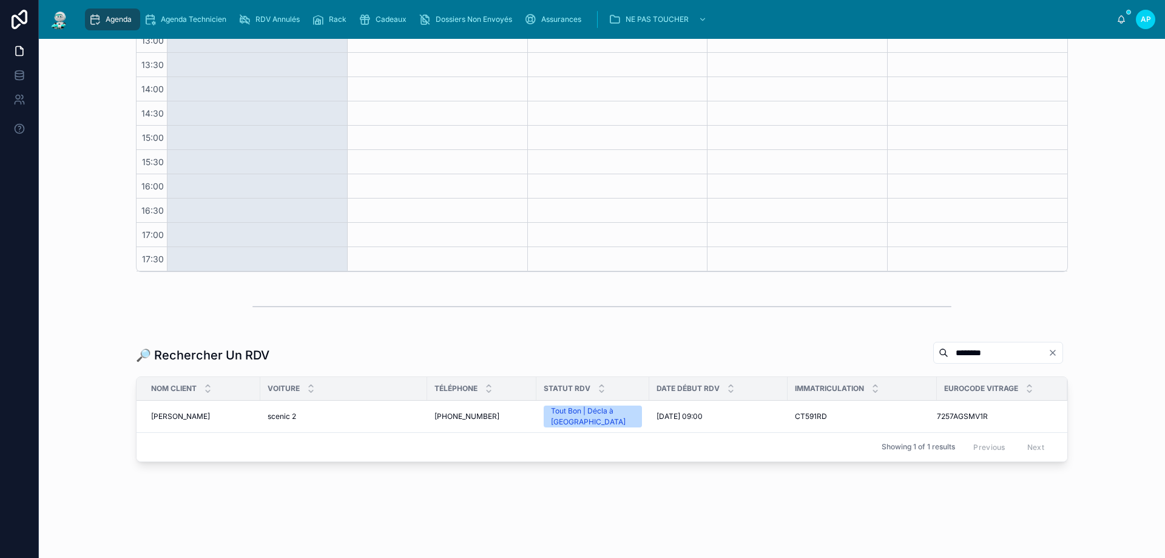  What do you see at coordinates (1146, 19) in the screenshot?
I see `span: AP` at bounding box center [1146, 19].